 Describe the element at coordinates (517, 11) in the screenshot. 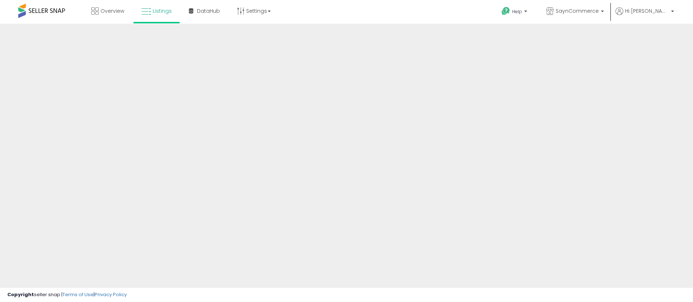

I see `span: Help` at that location.